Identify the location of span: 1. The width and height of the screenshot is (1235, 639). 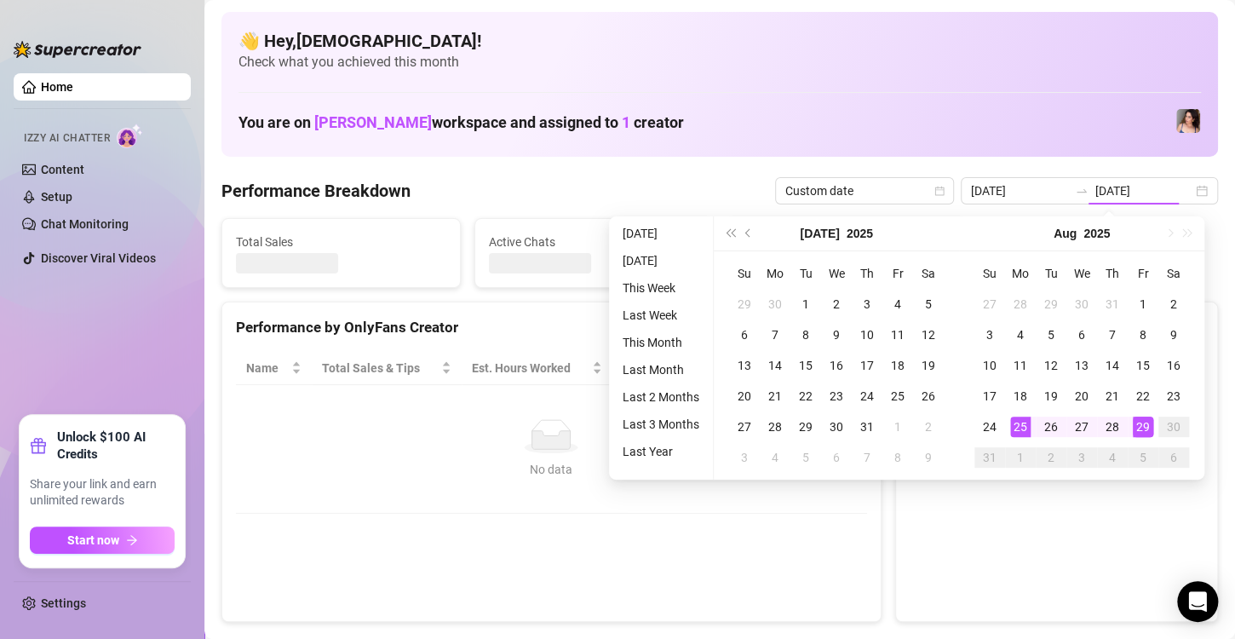
(626, 122).